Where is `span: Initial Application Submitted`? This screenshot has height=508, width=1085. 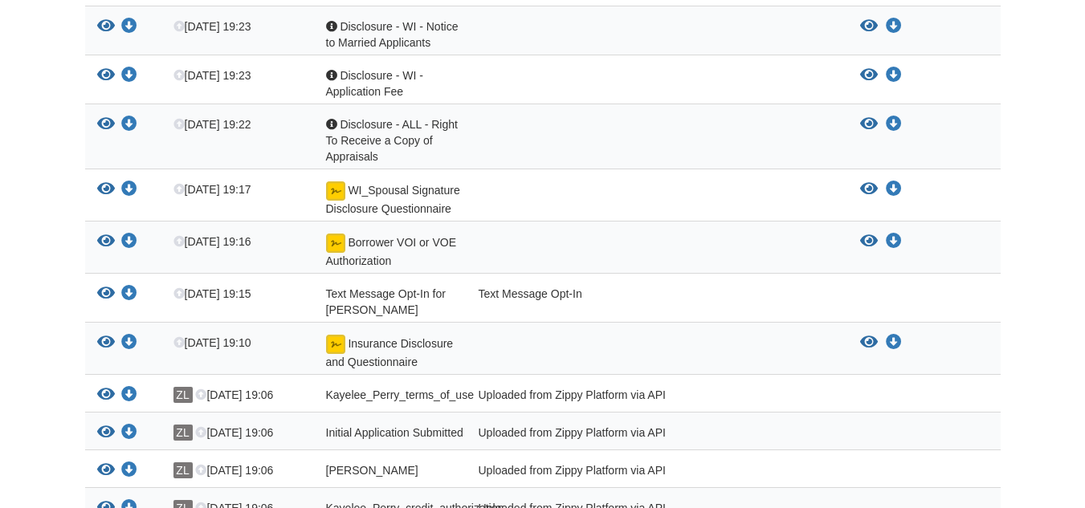 span: Initial Application Submitted is located at coordinates (394, 433).